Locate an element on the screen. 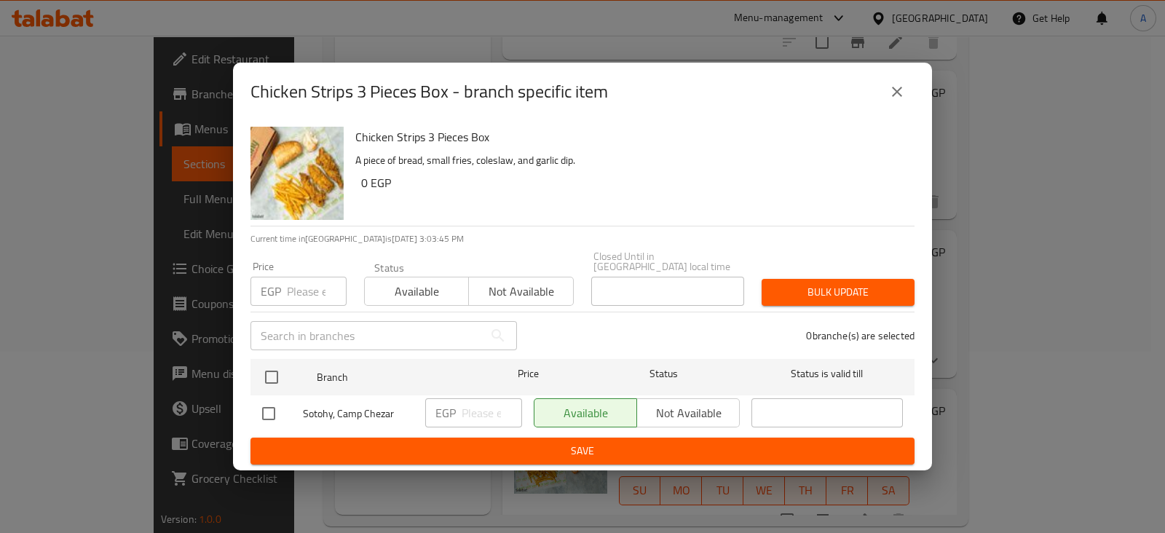  span: Save is located at coordinates (582, 451).